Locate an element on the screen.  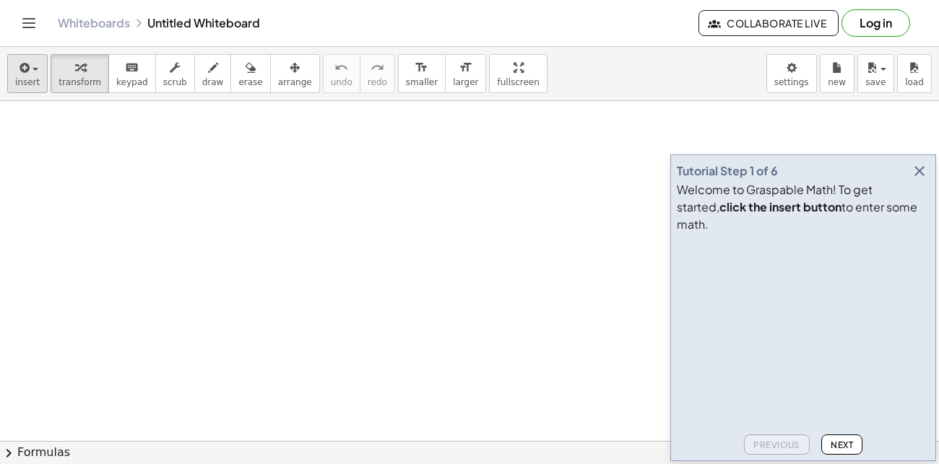
div: Welcome to Graspable Math! To get started, to enter some math. is located at coordinates (803, 207).